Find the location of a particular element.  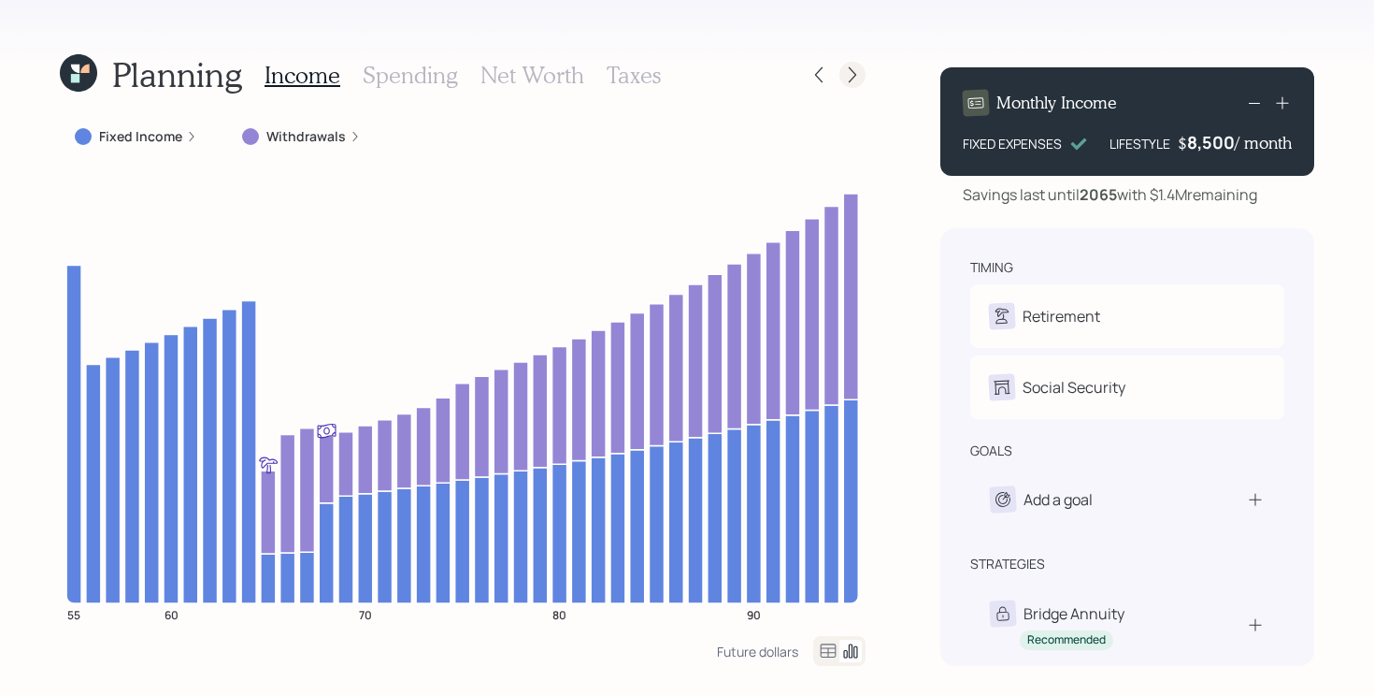

tspan: 60 is located at coordinates (171, 613).